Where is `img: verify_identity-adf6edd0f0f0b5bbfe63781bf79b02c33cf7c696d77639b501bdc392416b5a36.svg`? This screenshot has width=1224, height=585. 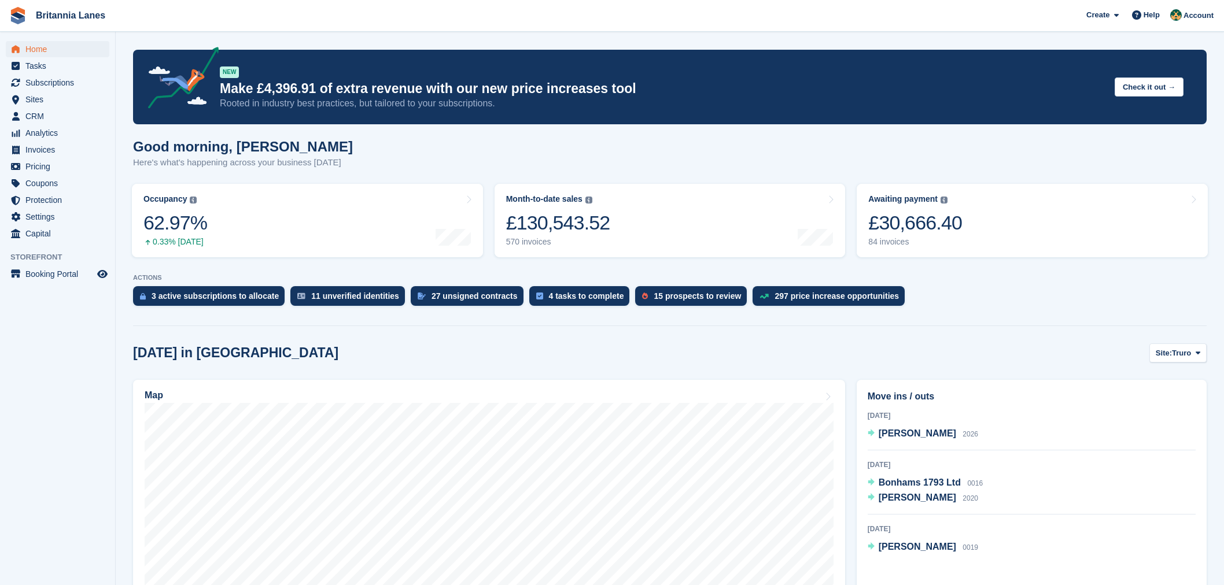
img: verify_identity-adf6edd0f0f0b5bbfe63781bf79b02c33cf7c696d77639b501bdc392416b5a36.svg is located at coordinates (301, 296).